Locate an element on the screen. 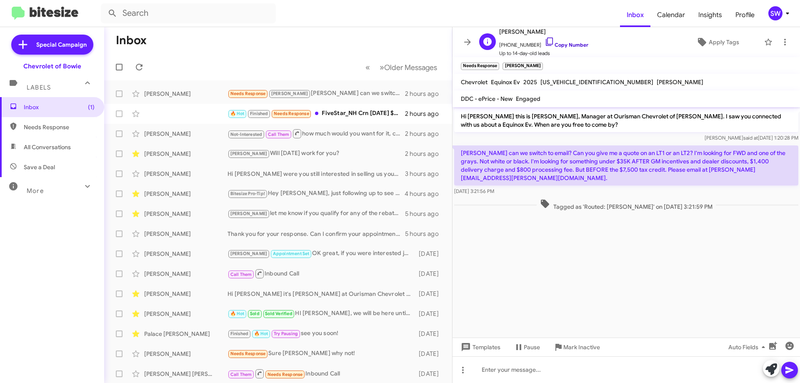 This screenshot has height=383, width=800. input: Search is located at coordinates (188, 13).